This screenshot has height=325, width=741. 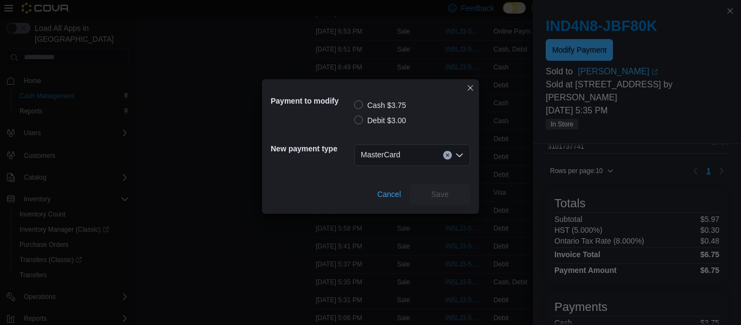 What do you see at coordinates (389, 194) in the screenshot?
I see `span: Cancel` at bounding box center [389, 194].